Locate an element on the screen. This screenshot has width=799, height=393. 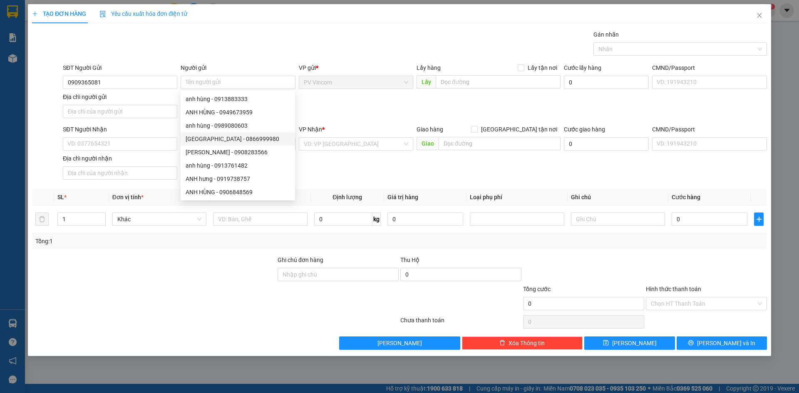
span: Tổng cước is located at coordinates (537, 289).